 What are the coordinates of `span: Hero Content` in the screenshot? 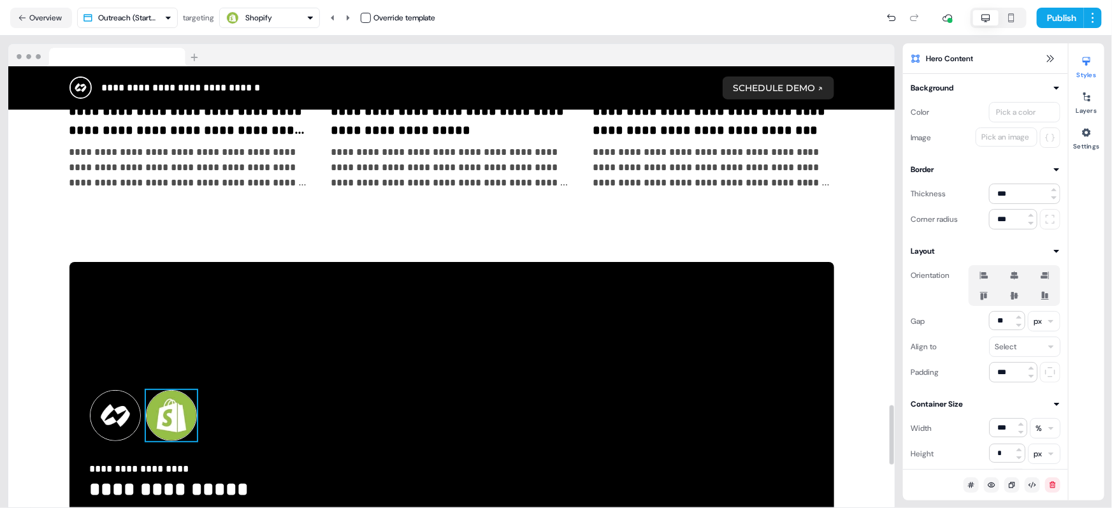 It's located at (949, 59).